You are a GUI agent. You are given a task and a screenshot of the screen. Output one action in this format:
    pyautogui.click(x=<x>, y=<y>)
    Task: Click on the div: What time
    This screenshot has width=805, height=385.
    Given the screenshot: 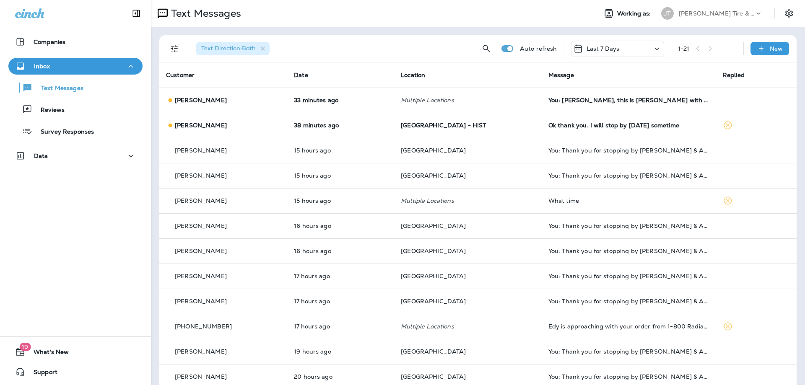 What is the action you would take?
    pyautogui.click(x=629, y=201)
    